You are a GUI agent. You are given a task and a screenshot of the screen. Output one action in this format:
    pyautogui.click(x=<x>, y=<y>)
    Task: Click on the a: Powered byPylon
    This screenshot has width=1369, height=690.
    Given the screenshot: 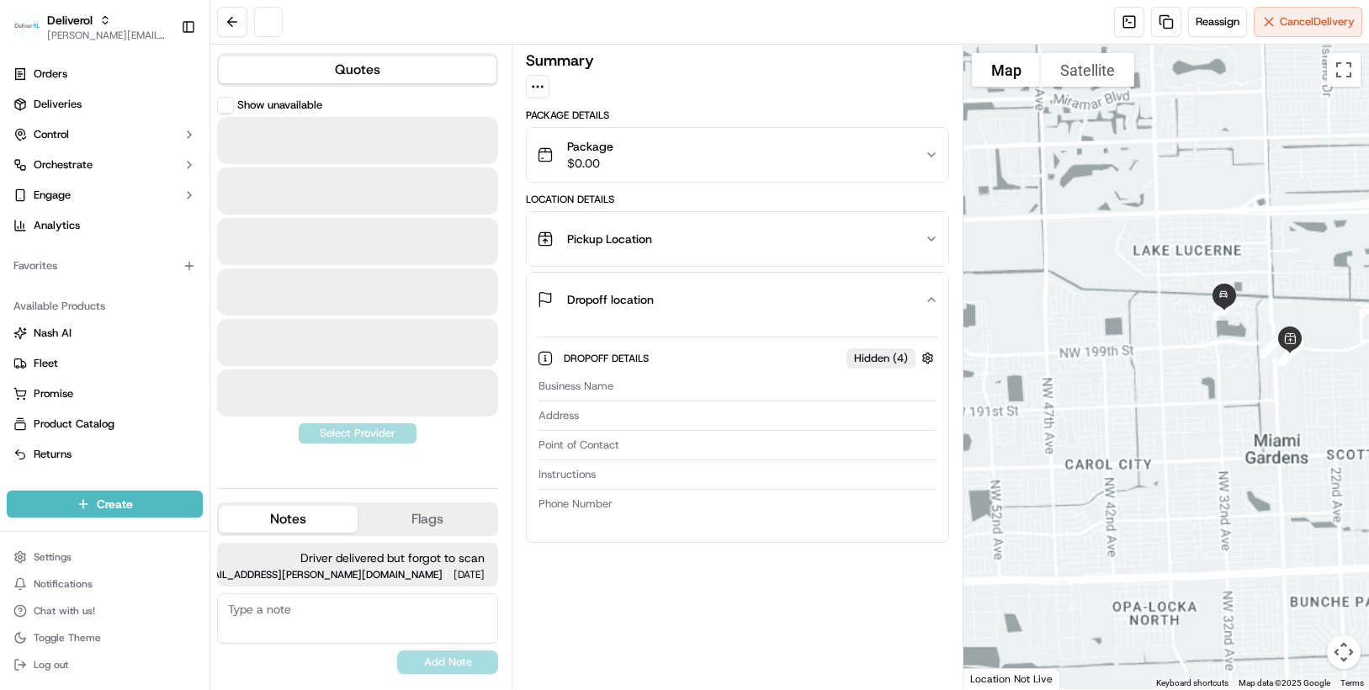 What is the action you would take?
    pyautogui.click(x=161, y=423)
    